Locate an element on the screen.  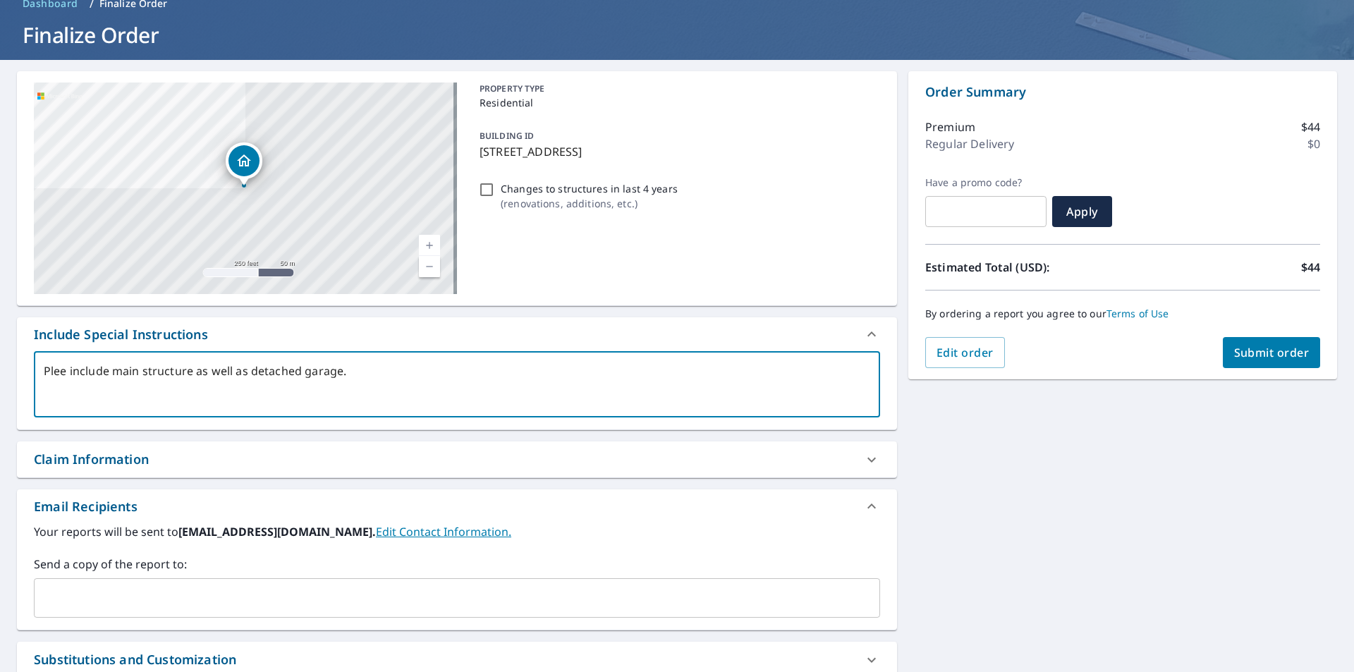
a: Current Level 17, Zoom Out is located at coordinates (429, 267).